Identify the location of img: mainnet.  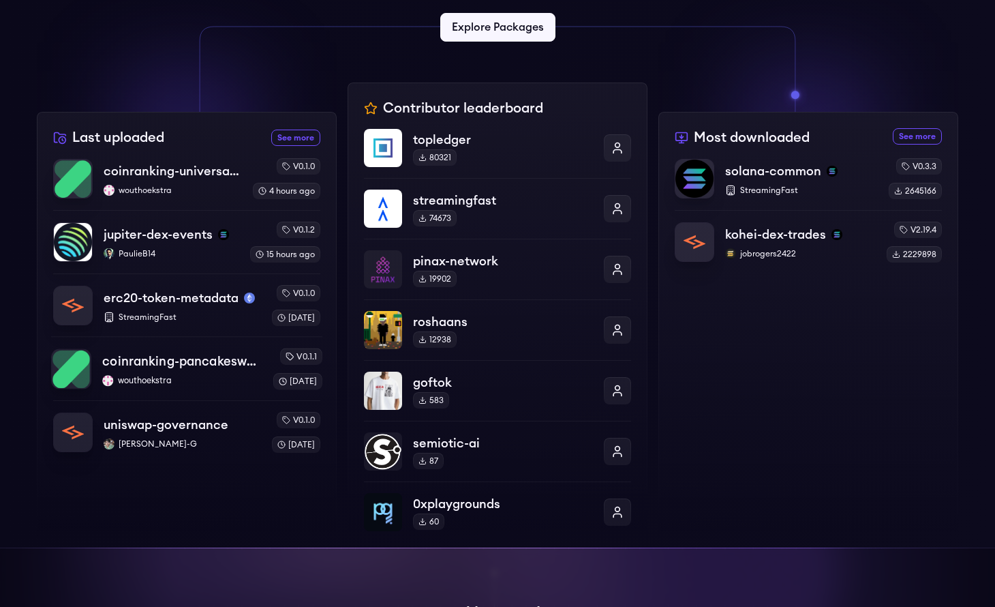
(249, 298).